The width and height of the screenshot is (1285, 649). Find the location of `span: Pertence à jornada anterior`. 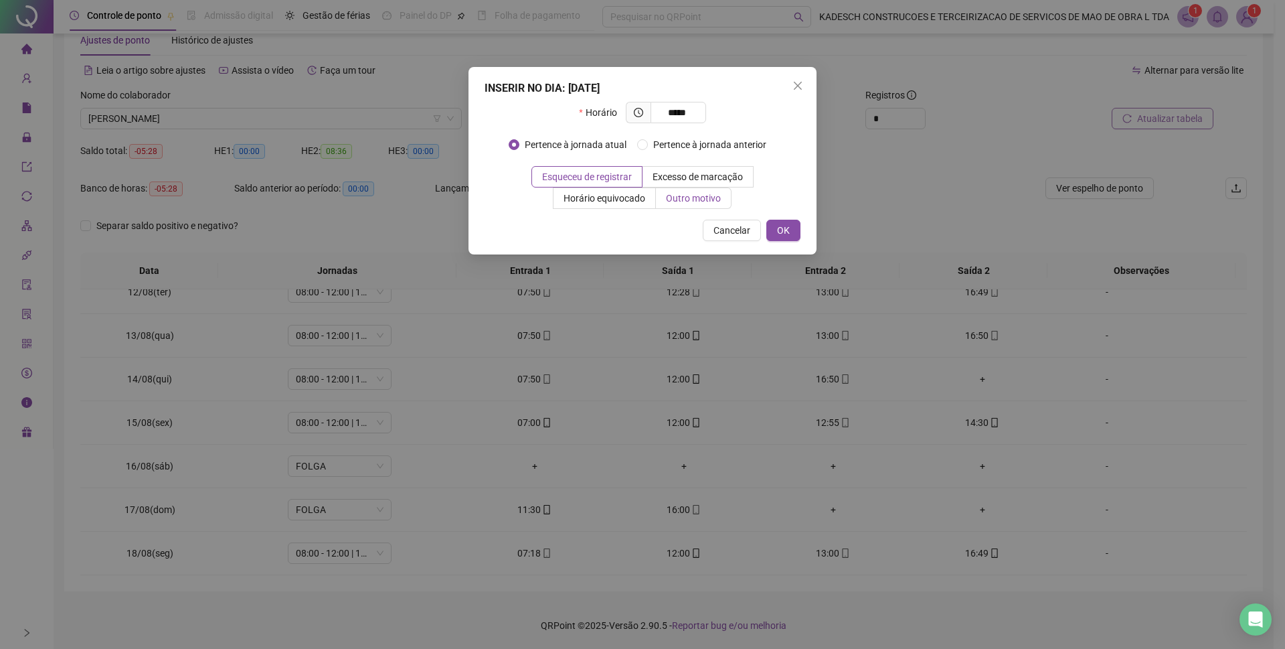

span: Pertence à jornada anterior is located at coordinates (710, 145).